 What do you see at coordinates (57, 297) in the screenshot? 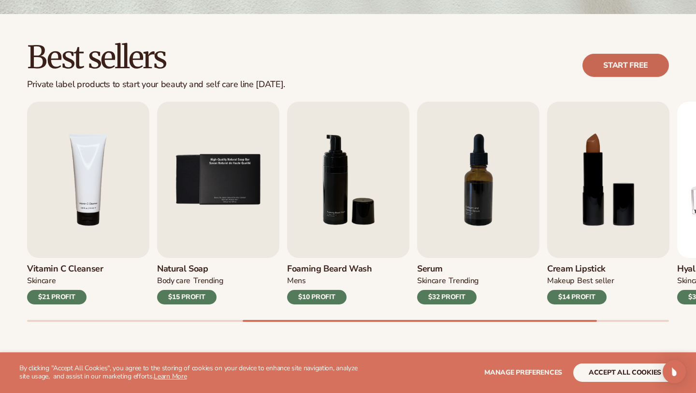
I see `div: $21 PROFIT` at bounding box center [57, 297].